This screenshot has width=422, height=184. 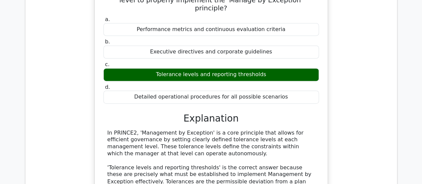 What do you see at coordinates (107, 64) in the screenshot?
I see `span: c.` at bounding box center [107, 64].